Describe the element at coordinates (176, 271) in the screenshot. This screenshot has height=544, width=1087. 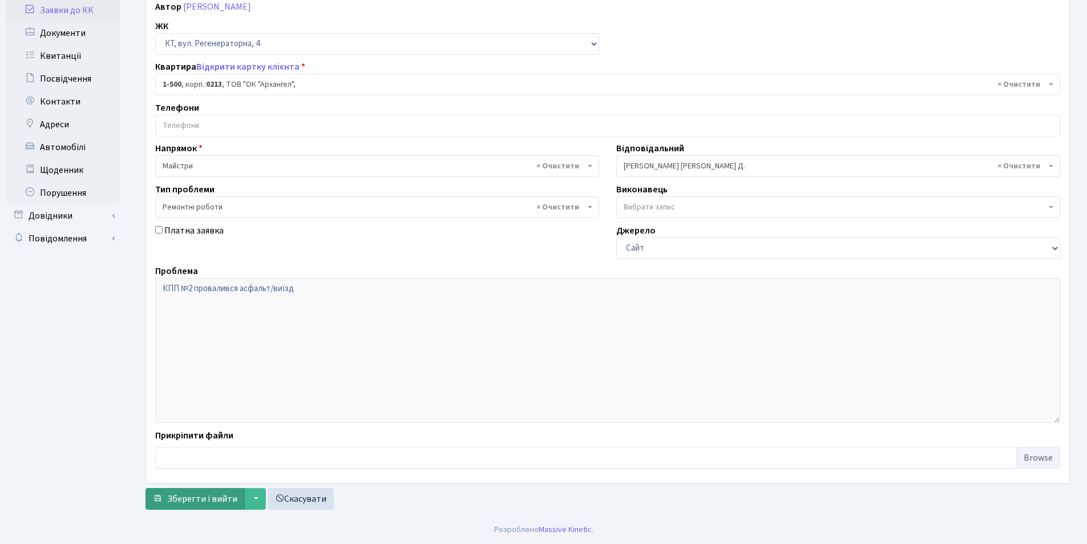
I see `label: Проблема` at that location.